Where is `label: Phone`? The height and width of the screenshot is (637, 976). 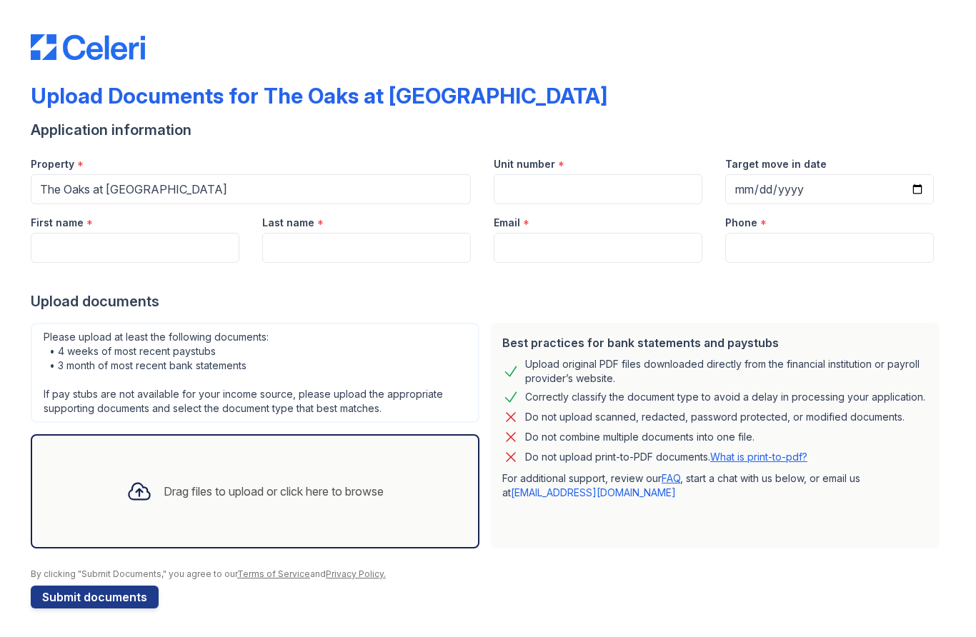
label: Phone is located at coordinates (741, 223).